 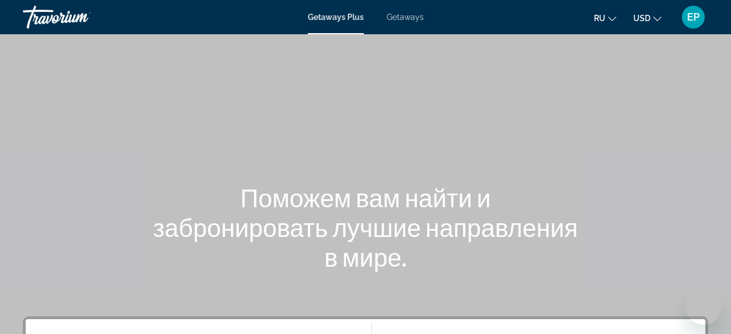 I want to click on a: Getaways Plus, so click(x=336, y=17).